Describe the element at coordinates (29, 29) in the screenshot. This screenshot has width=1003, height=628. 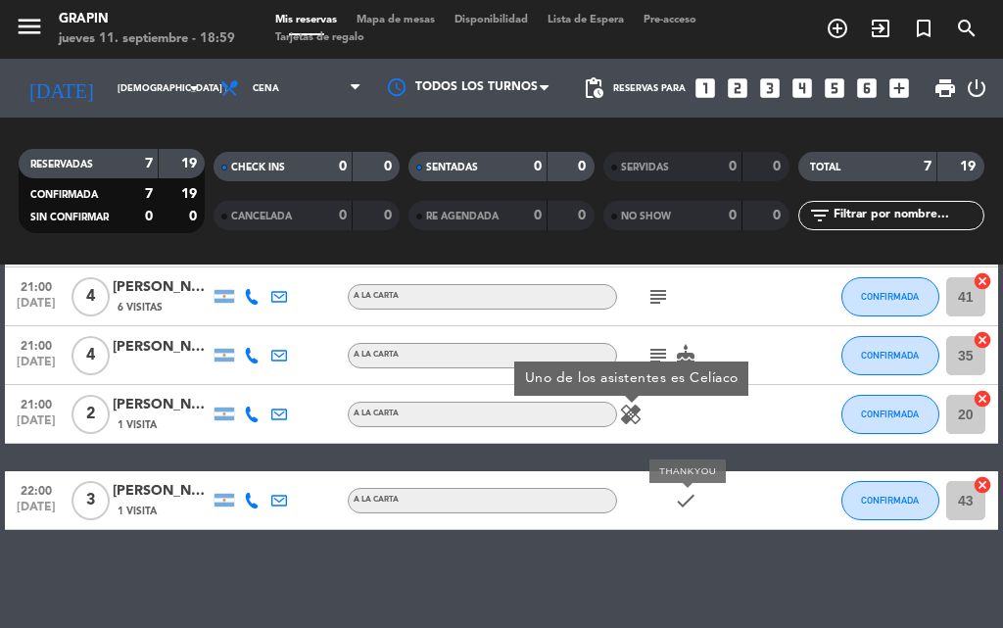
I see `button: menu` at that location.